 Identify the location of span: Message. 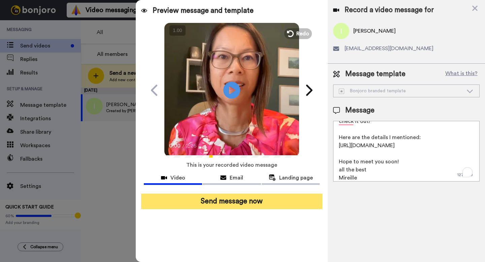
(360, 110).